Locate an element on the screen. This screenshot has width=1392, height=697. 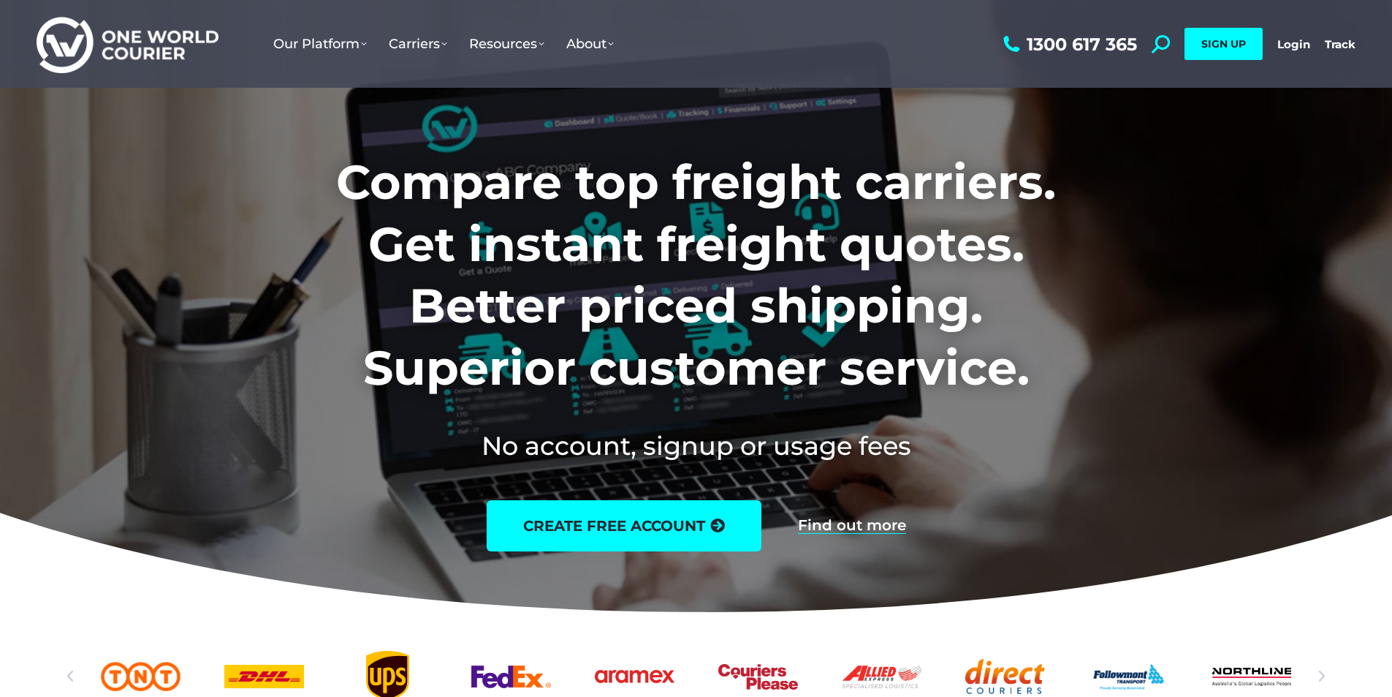
span: About is located at coordinates (590, 44).